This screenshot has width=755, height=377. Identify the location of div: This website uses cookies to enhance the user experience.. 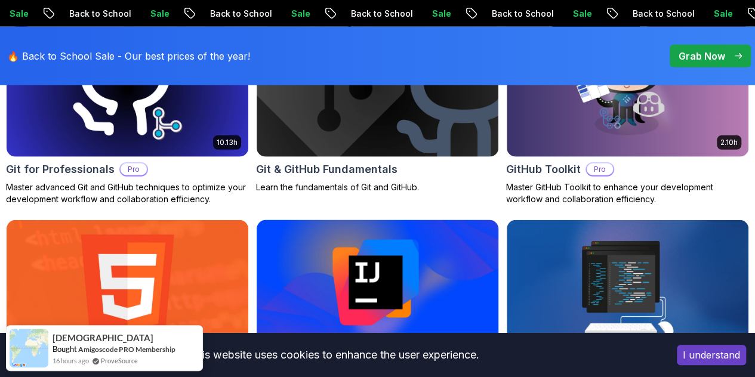
(333, 355).